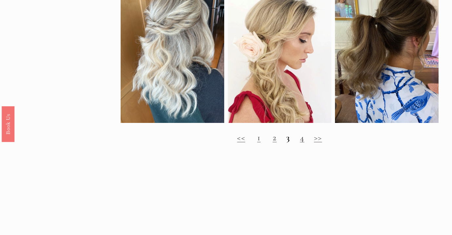 Image resolution: width=452 pixels, height=235 pixels. What do you see at coordinates (302, 137) in the screenshot?
I see `a: 4` at bounding box center [302, 137].